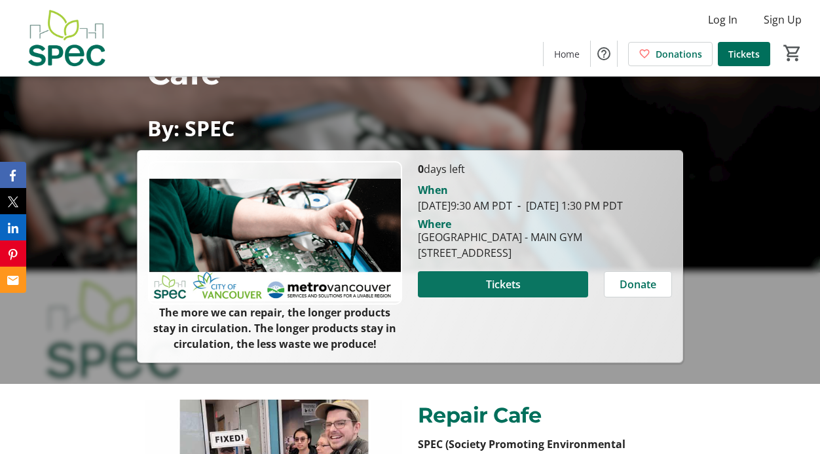  What do you see at coordinates (723, 20) in the screenshot?
I see `span: Log In` at bounding box center [723, 20].